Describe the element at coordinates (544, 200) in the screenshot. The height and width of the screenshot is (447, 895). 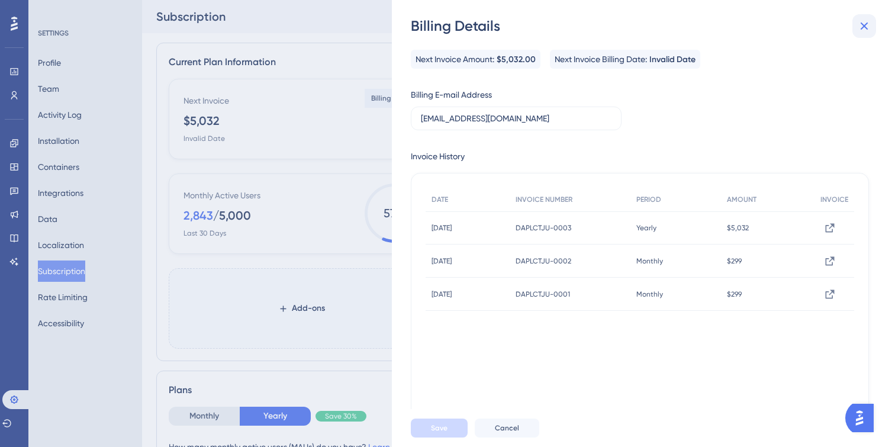
I see `span: INVOICE NUMBER` at that location.